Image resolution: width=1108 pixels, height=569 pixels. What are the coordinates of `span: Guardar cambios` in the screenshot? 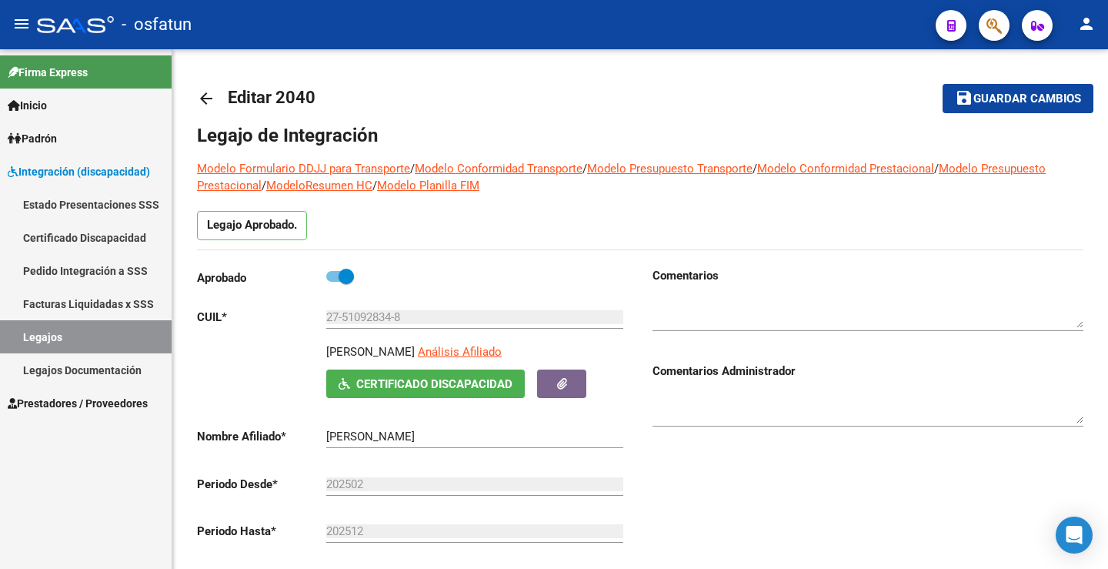 It's located at (1027, 99).